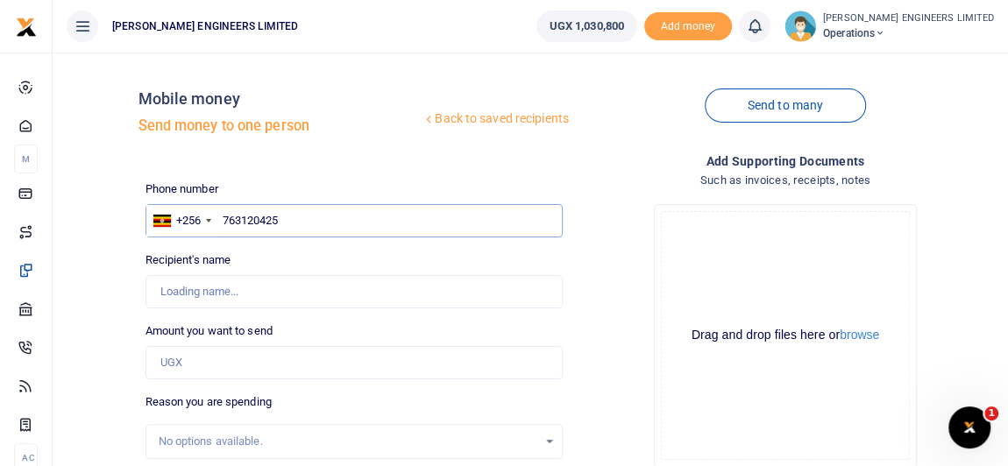  Describe the element at coordinates (26, 27) in the screenshot. I see `img: logo-small` at that location.